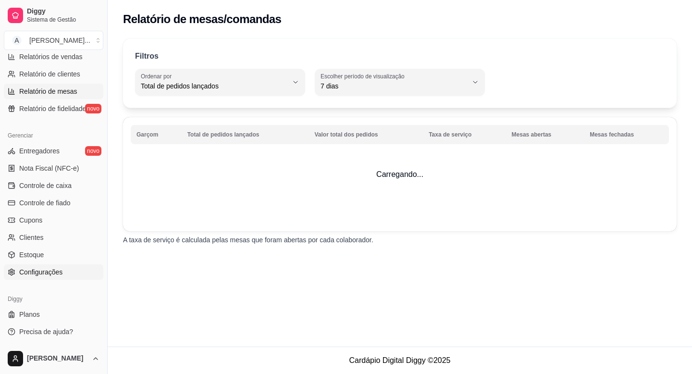  I want to click on a: Precisa de ajuda?, so click(53, 332).